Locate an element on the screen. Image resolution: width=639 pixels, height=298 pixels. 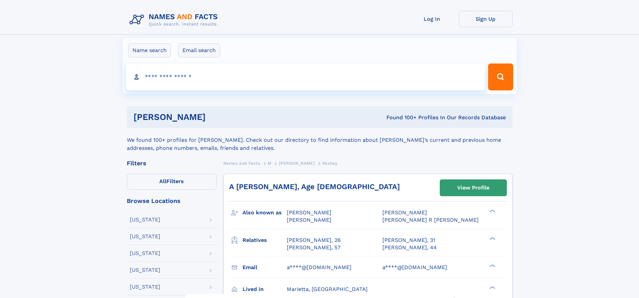
h3: Also known as is located at coordinates (265, 212).